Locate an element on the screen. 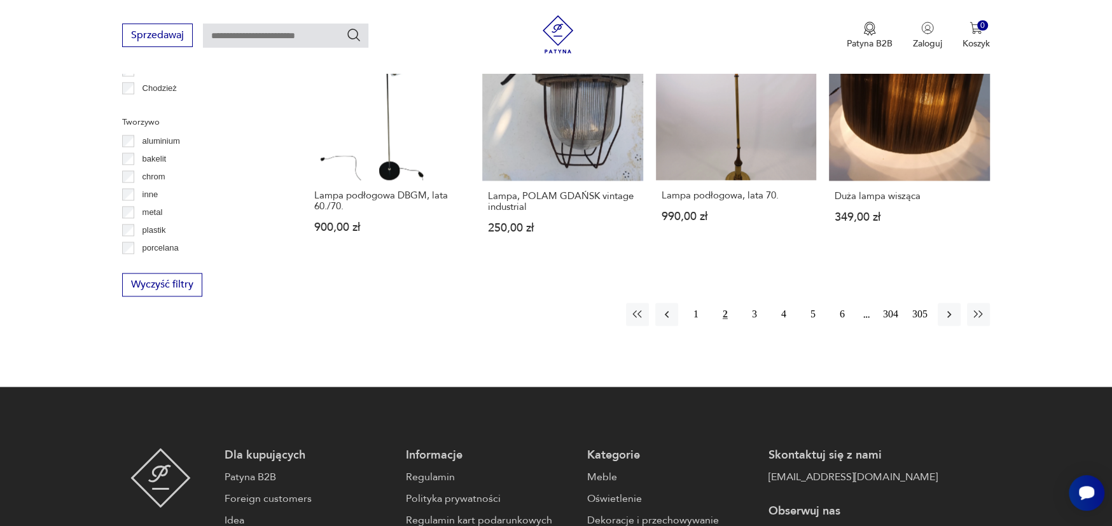  a: Foreign customers is located at coordinates (308, 499).